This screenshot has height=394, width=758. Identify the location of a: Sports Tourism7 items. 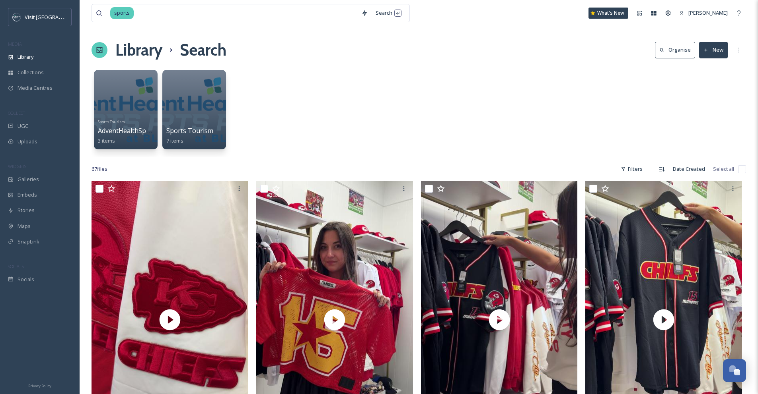
(190, 136).